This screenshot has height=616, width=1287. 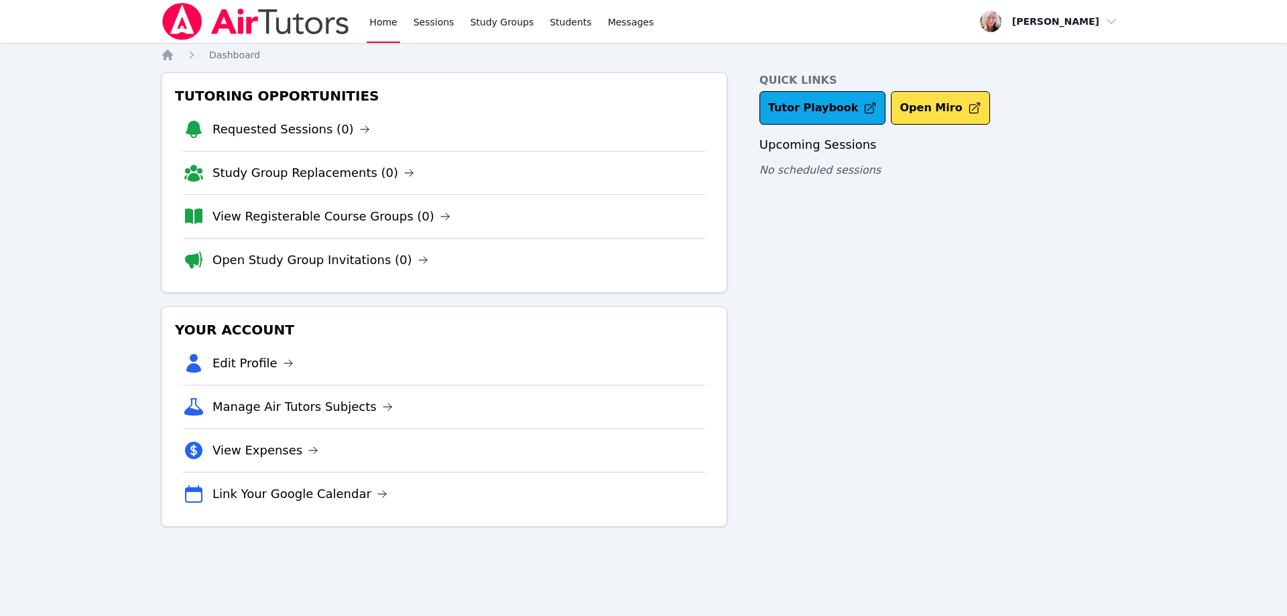 What do you see at coordinates (265, 450) in the screenshot?
I see `a: View Expenses` at bounding box center [265, 450].